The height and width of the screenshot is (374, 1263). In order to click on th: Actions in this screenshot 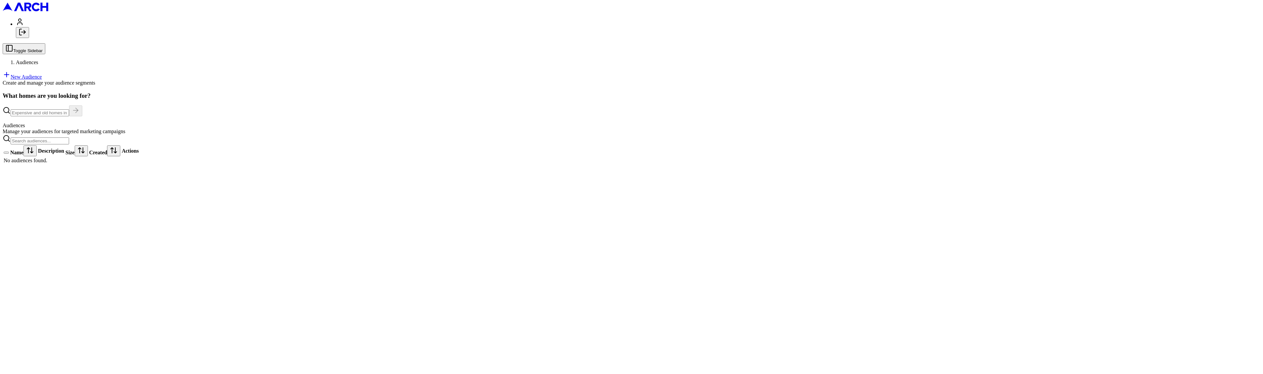, I will do `click(130, 151)`.